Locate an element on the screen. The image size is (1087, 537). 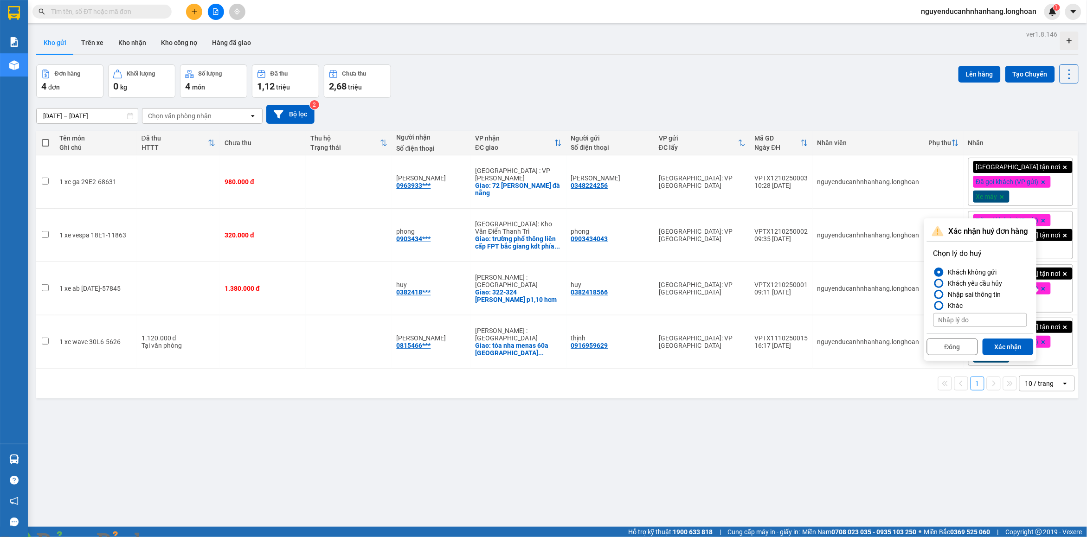
div: VPTX1110250015 is located at coordinates (781, 338).